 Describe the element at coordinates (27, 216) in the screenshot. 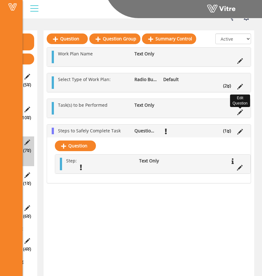

I see `span: (6 )` at that location.